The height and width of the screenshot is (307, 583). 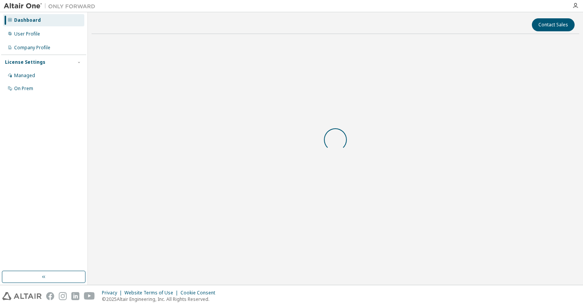 I want to click on img: linkedin.svg, so click(x=75, y=296).